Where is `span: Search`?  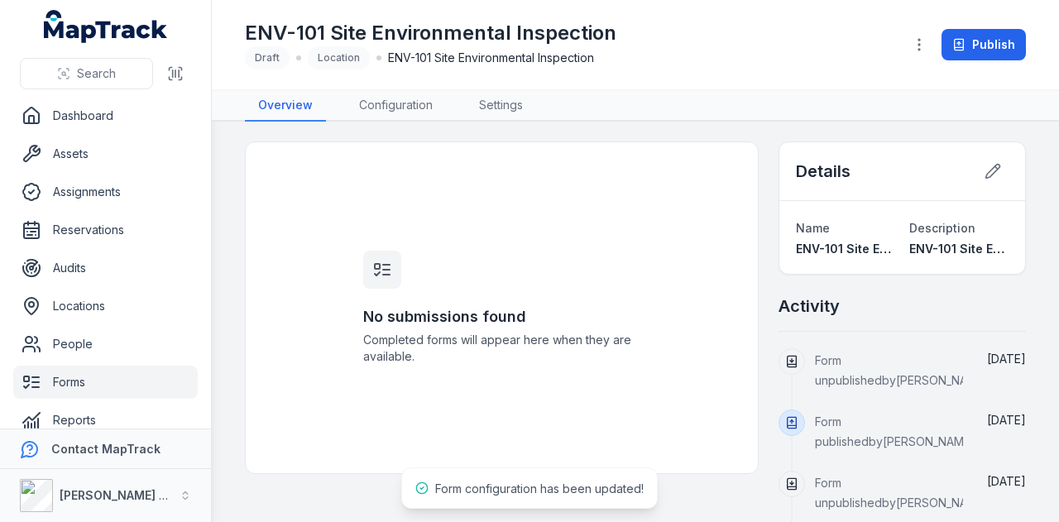
span: Search is located at coordinates (96, 74).